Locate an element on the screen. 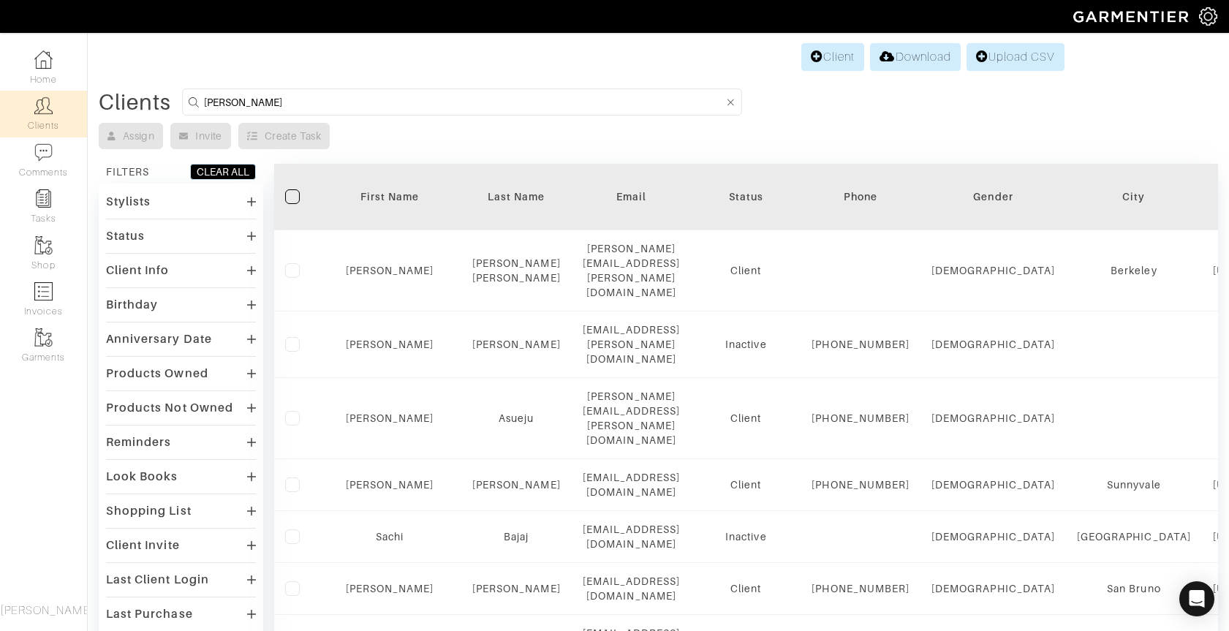 Image resolution: width=1229 pixels, height=631 pixels. img: clients-icon-6bae9207a08558b7cb47a8932f037763ab4055f8c8b6bfacd5dc20c3e0201464.png is located at coordinates (43, 105).